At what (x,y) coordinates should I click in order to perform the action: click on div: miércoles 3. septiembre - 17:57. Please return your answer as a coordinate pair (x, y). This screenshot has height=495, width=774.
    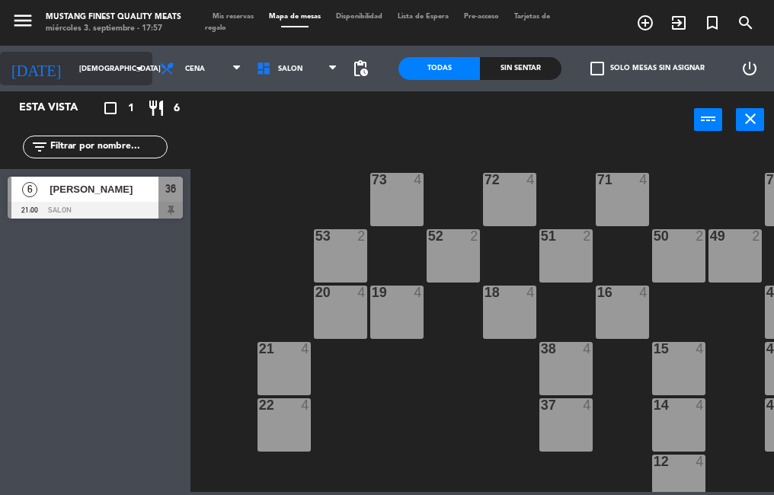
    Looking at the image, I should click on (114, 28).